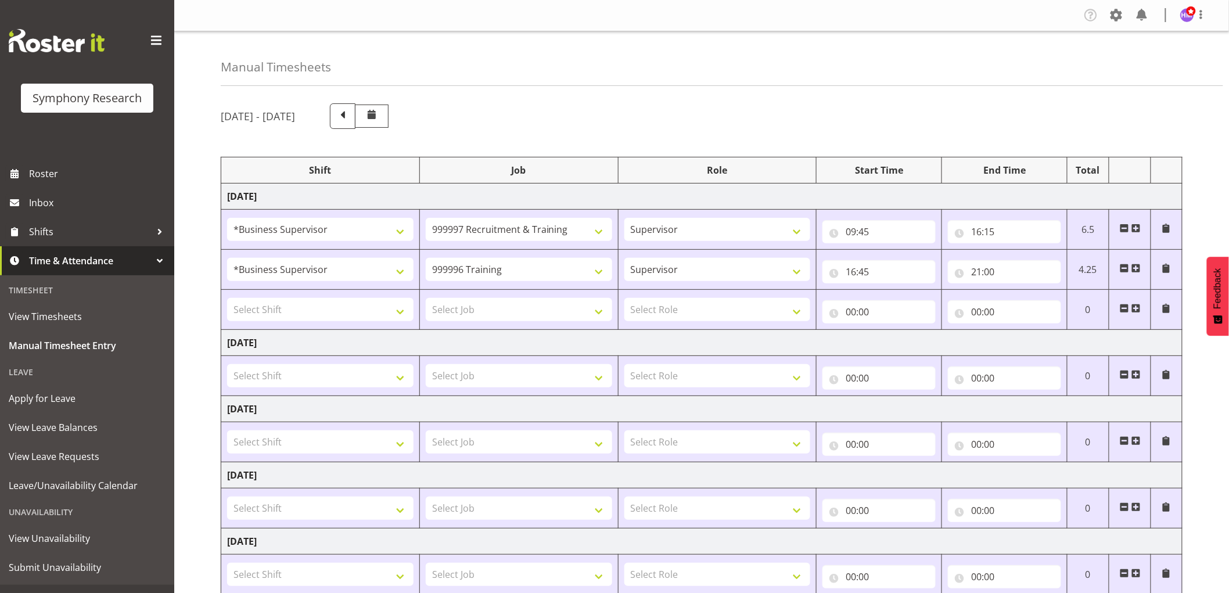 The width and height of the screenshot is (1229, 593). What do you see at coordinates (1088, 229) in the screenshot?
I see `td: 6.5` at bounding box center [1088, 229].